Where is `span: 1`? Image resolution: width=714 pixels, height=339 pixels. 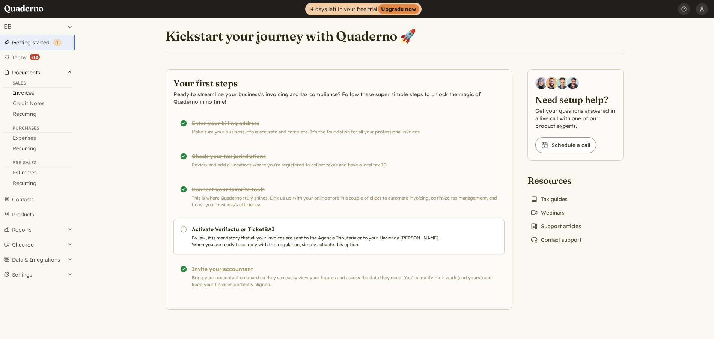
span: 1 is located at coordinates (57, 42).